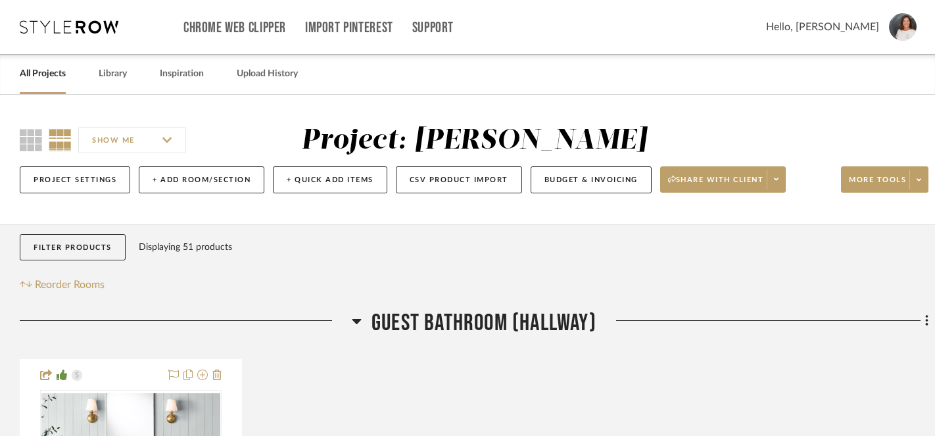  Describe the element at coordinates (70, 285) in the screenshot. I see `span: Reorder Rooms` at that location.